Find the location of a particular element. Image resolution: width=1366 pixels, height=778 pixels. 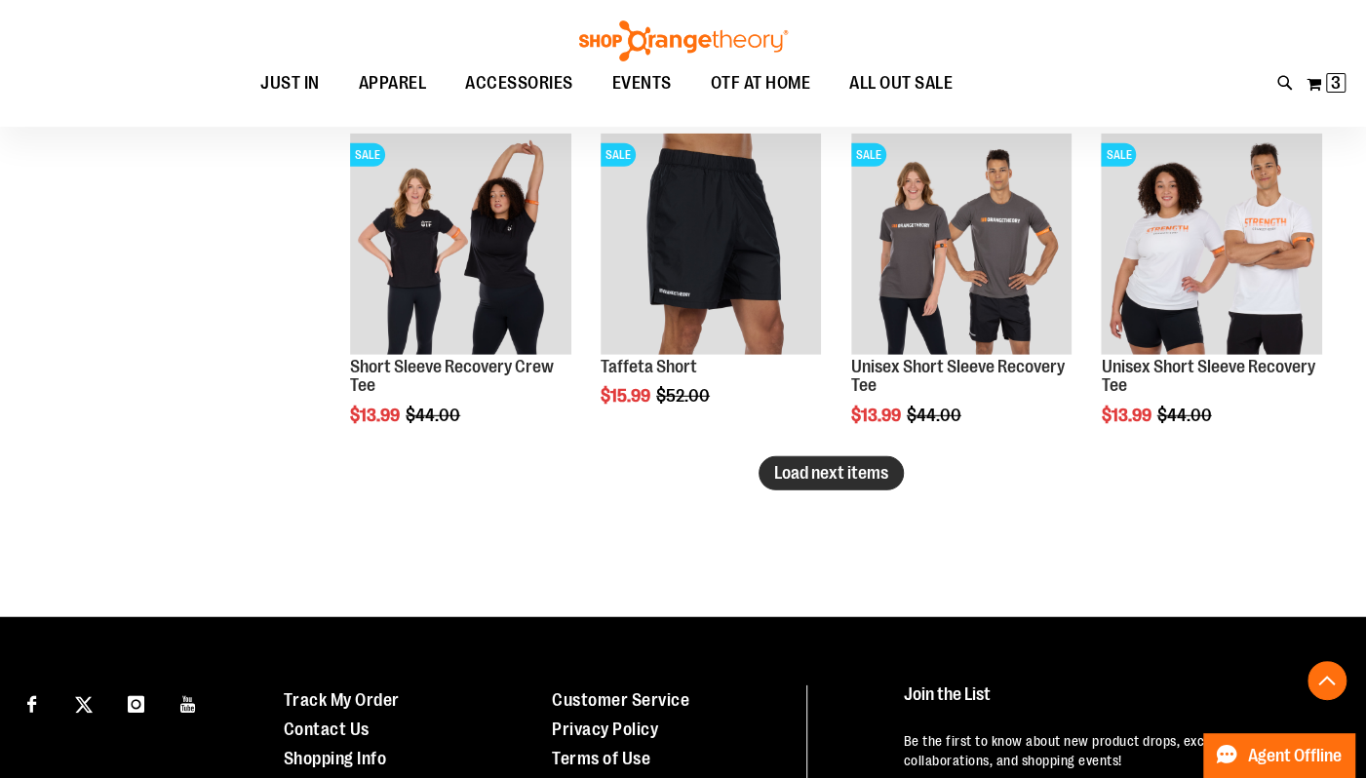

button: Back To Top is located at coordinates (1327, 681).